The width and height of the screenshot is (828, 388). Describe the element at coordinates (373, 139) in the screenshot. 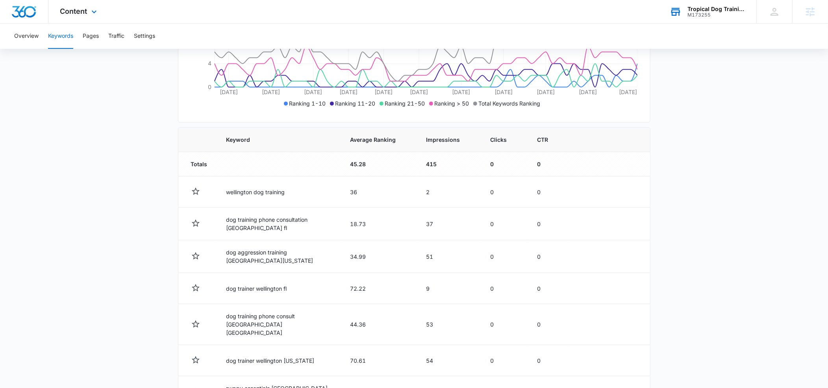

I see `span: Average Ranking` at that location.